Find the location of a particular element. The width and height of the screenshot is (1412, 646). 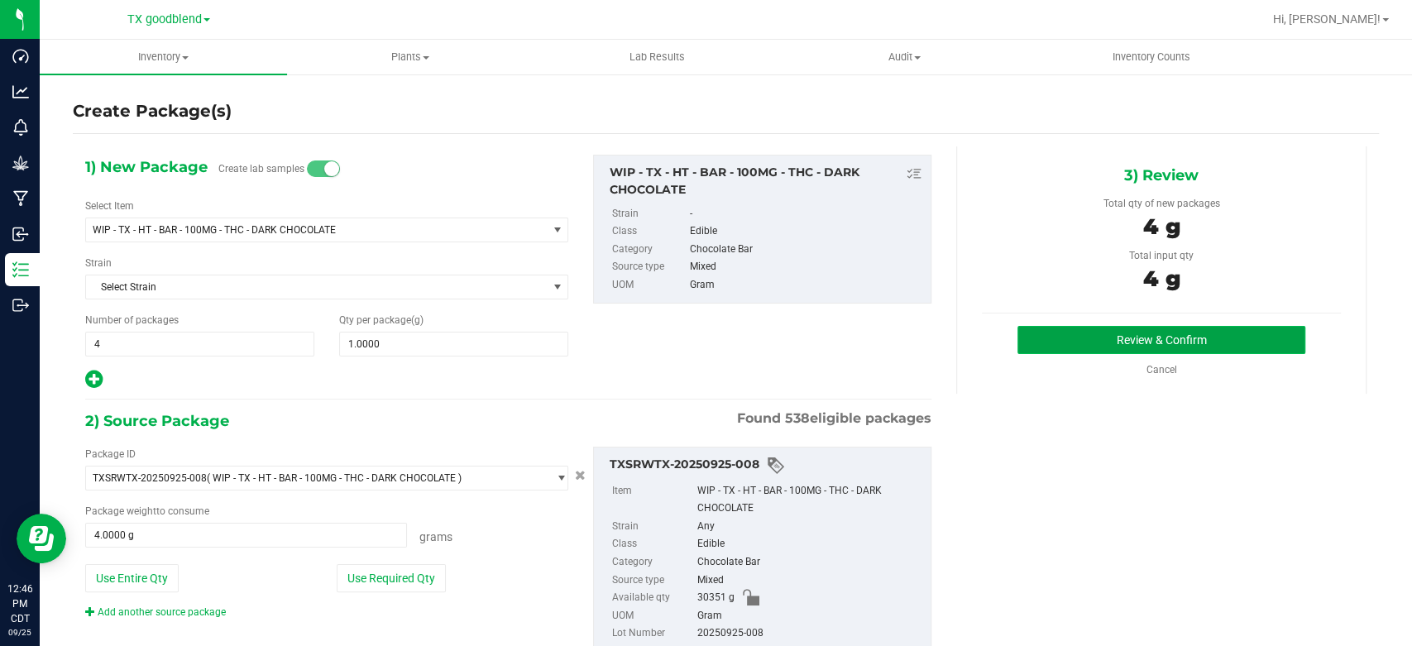

a: Cancel is located at coordinates (1160, 370).